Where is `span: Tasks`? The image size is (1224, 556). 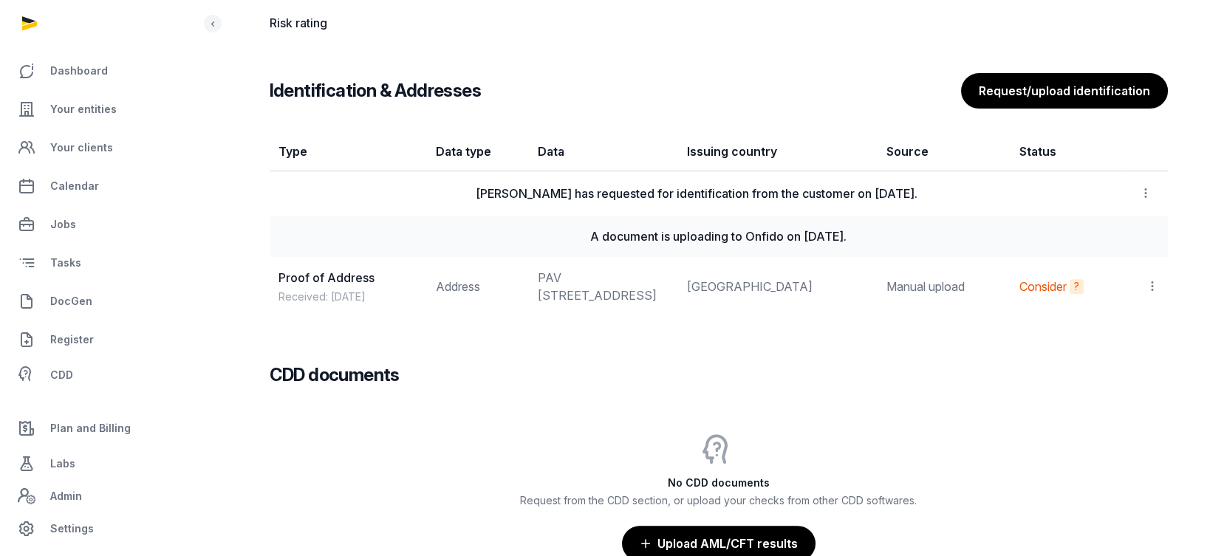 span: Tasks is located at coordinates (66, 263).